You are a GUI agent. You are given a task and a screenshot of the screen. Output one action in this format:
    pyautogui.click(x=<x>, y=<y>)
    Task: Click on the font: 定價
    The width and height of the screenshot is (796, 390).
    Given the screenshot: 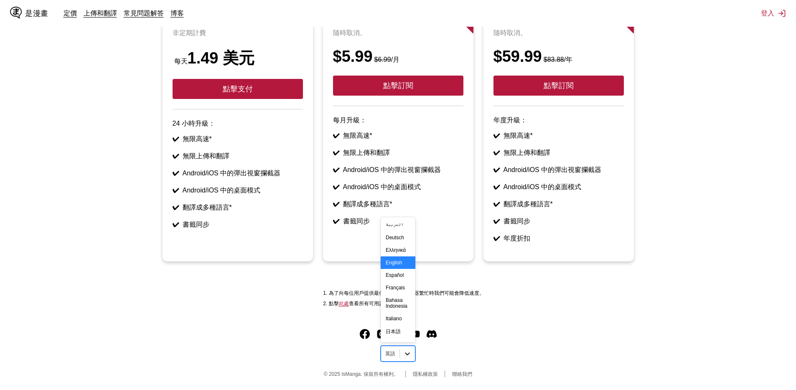 What is the action you would take?
    pyautogui.click(x=70, y=13)
    